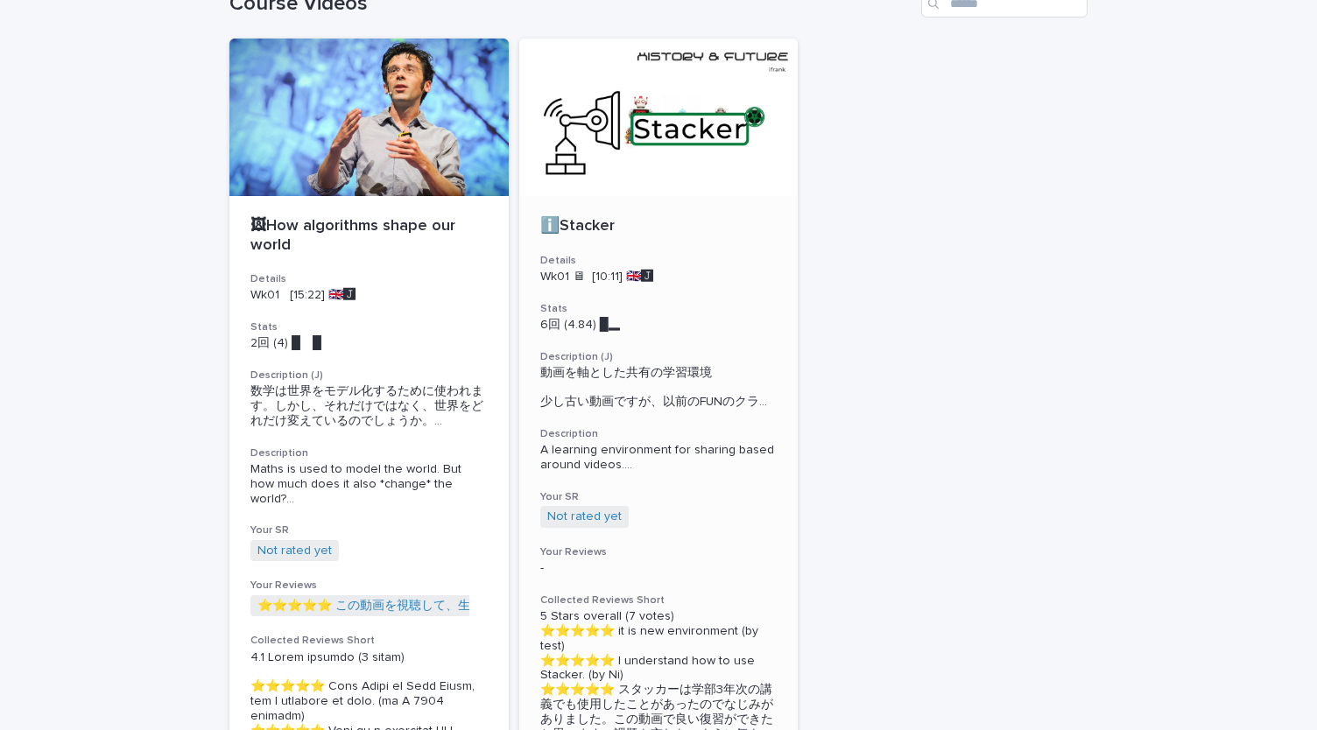  I want to click on p: Wk01 [15:22] 🇬🇧🅹️, so click(369, 295).